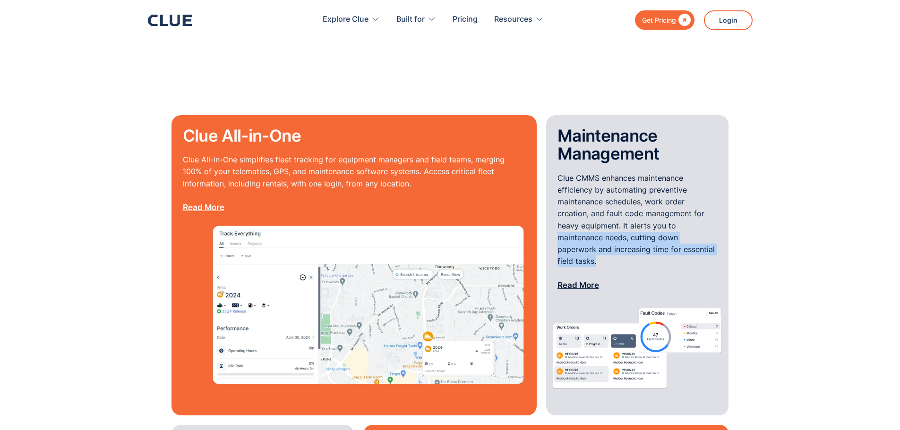  What do you see at coordinates (664, 20) in the screenshot?
I see `a: Get Pricing` at bounding box center [664, 20].